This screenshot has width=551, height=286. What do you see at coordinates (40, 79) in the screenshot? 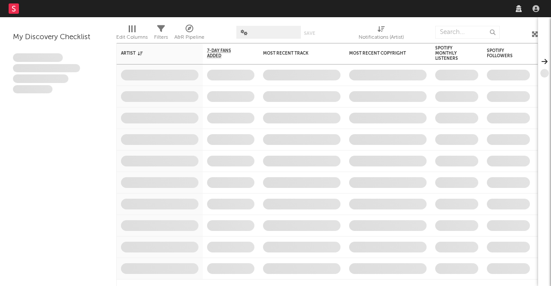
I see `span: Praesent ac interdum` at bounding box center [40, 79].